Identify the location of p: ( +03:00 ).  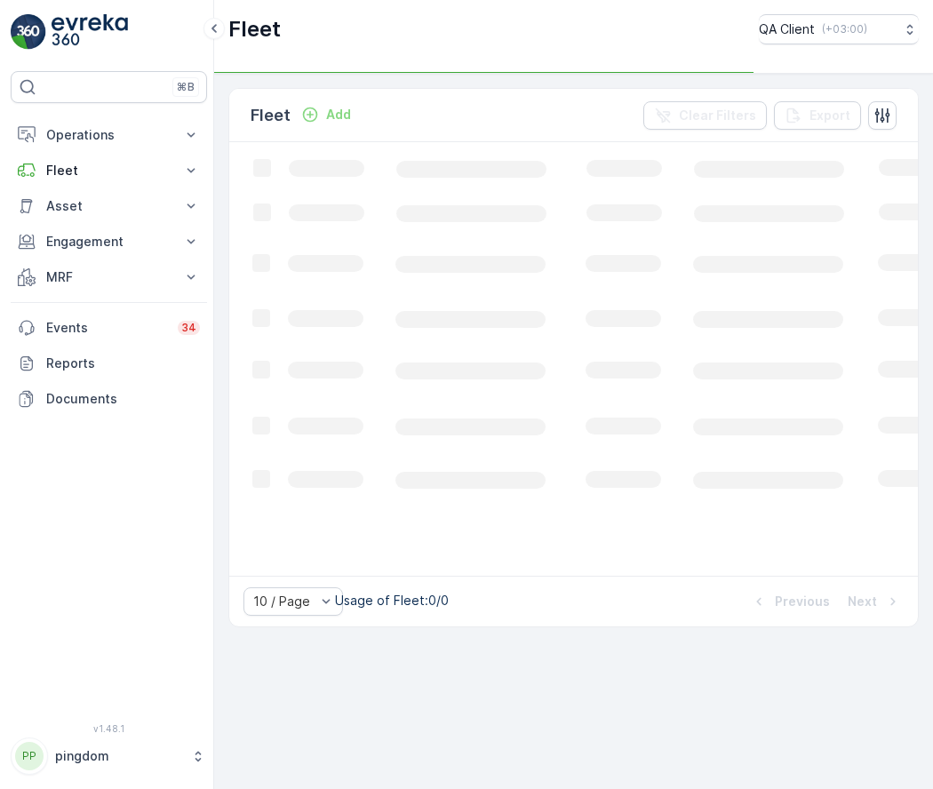
(844, 29).